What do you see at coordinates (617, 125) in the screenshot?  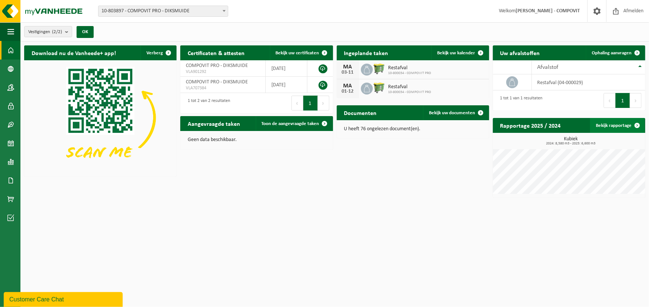 I see `a: Bekijk rapportage` at bounding box center [617, 125].